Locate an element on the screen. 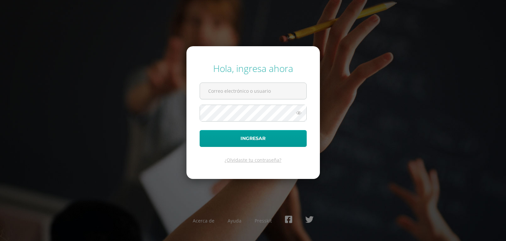  a: Acerca de is located at coordinates (204, 220).